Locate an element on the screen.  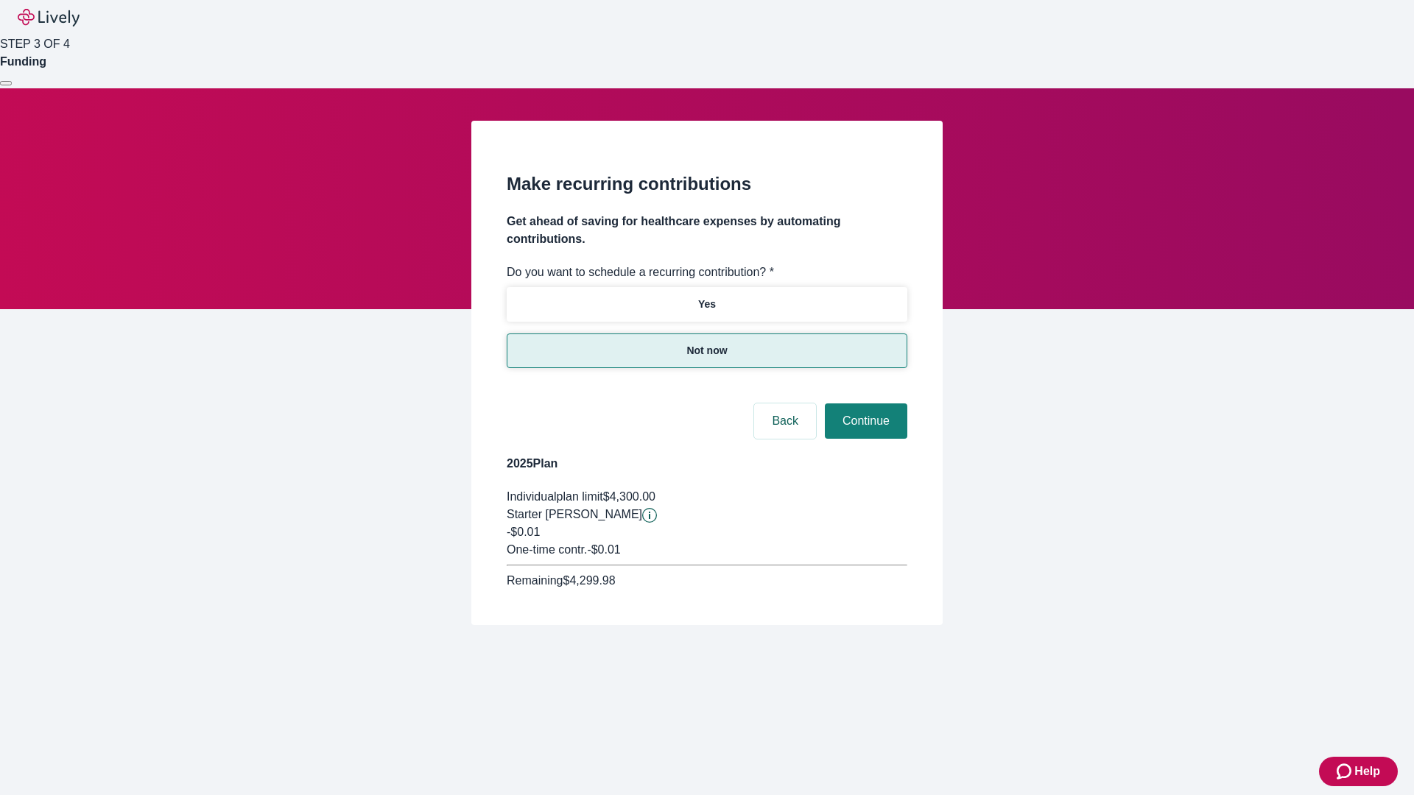
h4: 2025 Plan is located at coordinates (707, 464).